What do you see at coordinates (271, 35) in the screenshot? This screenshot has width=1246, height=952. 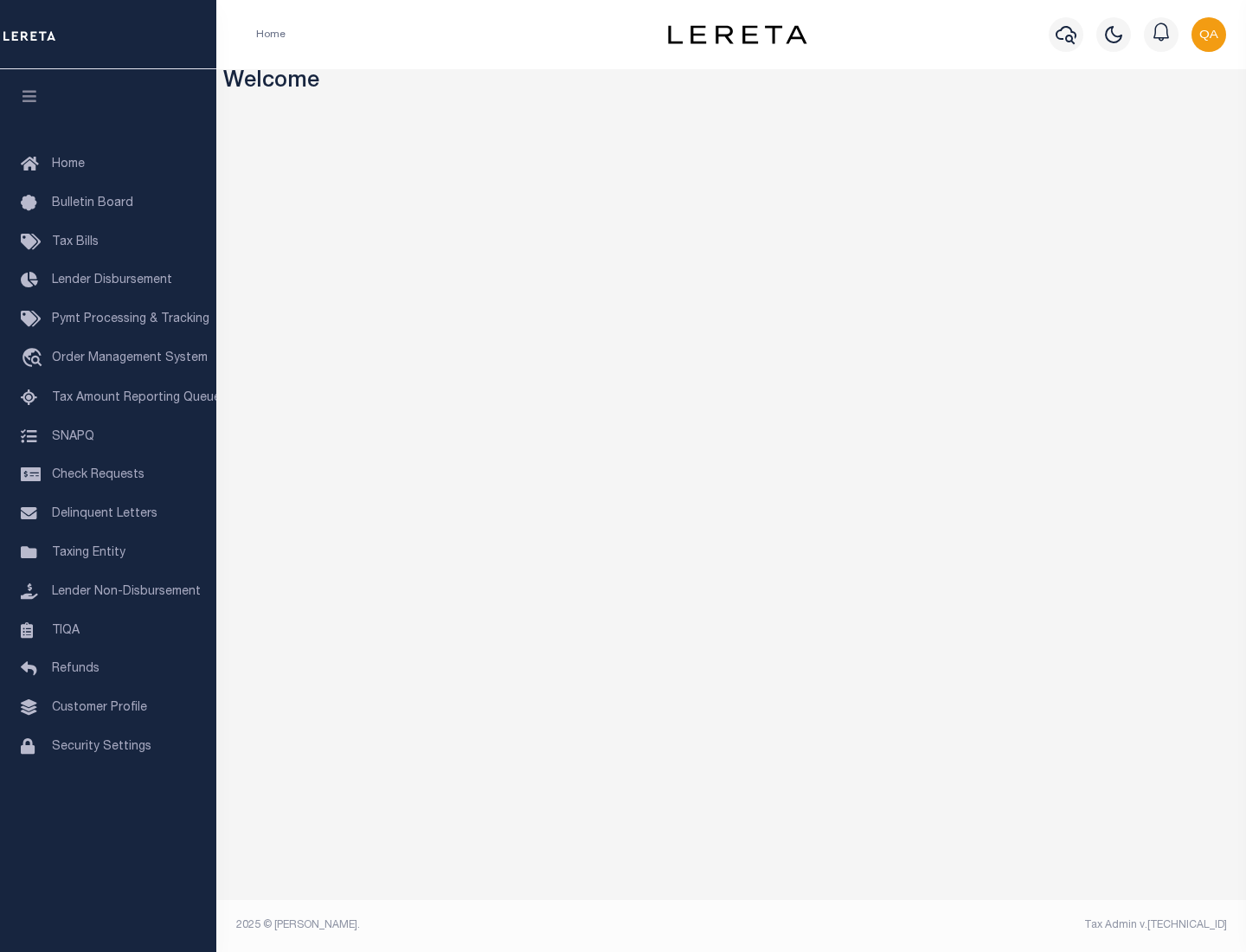 I see `li: Home` at bounding box center [271, 35].